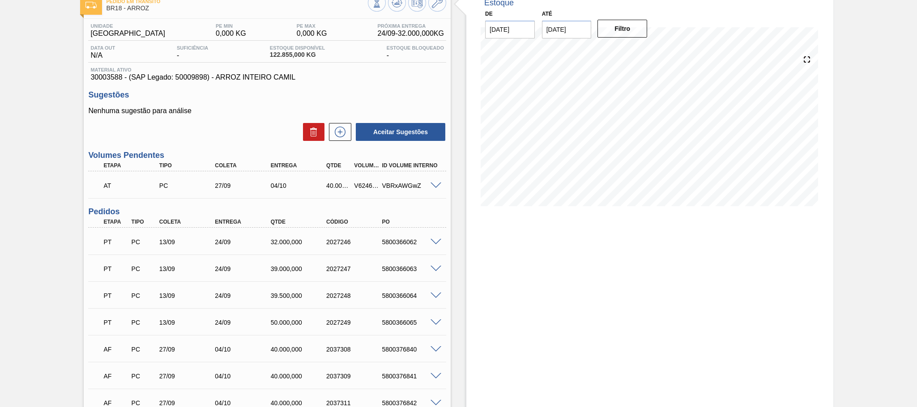 The image size is (917, 407). What do you see at coordinates (489, 14) in the screenshot?
I see `label: De` at bounding box center [489, 14].